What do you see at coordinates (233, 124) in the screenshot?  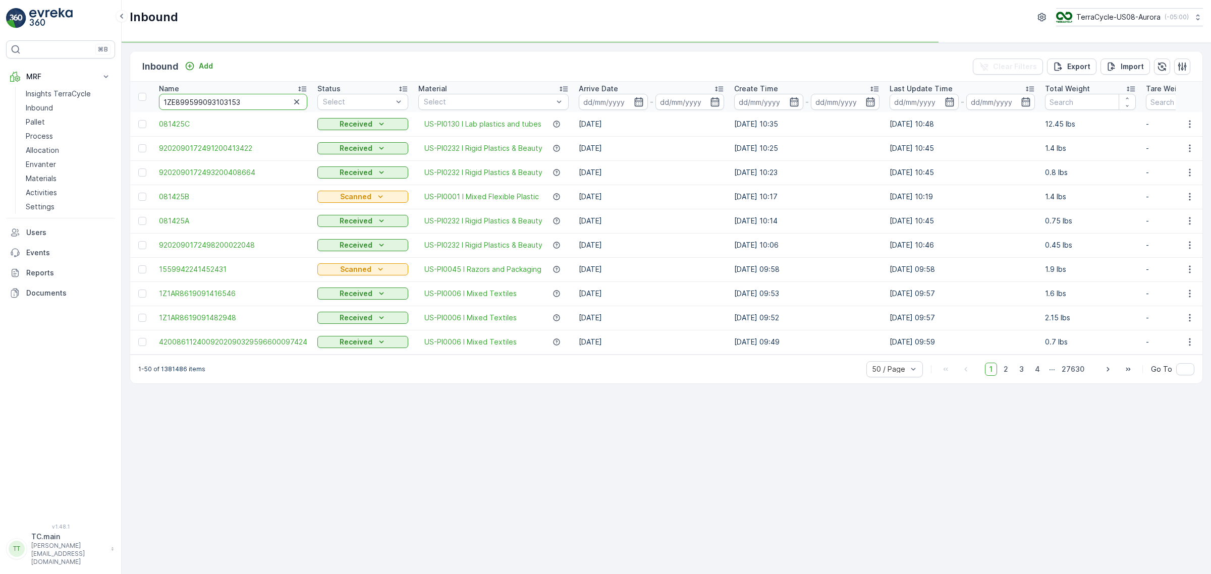 I see `a: 081425C` at bounding box center [233, 124].